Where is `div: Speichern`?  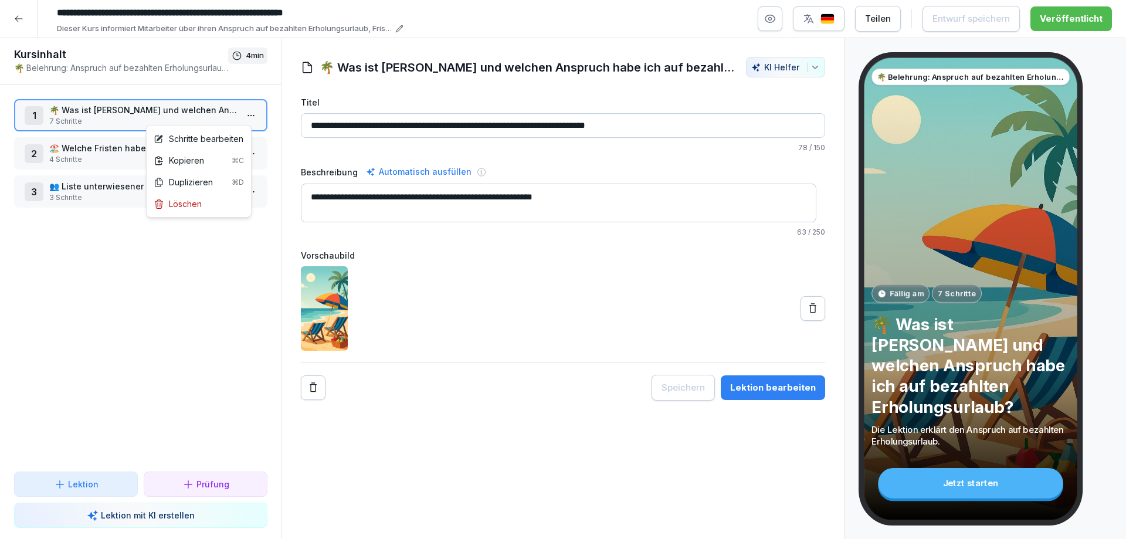
div: Speichern is located at coordinates (683, 387).